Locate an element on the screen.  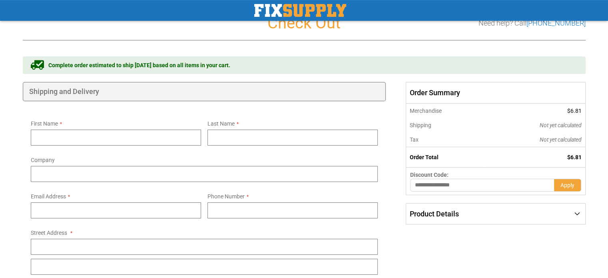
a: store logo is located at coordinates (300, 10).